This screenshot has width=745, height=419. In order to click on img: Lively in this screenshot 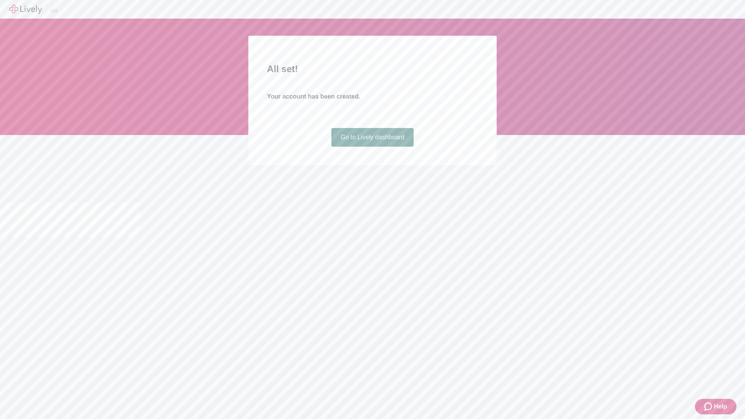, I will do `click(26, 9)`.